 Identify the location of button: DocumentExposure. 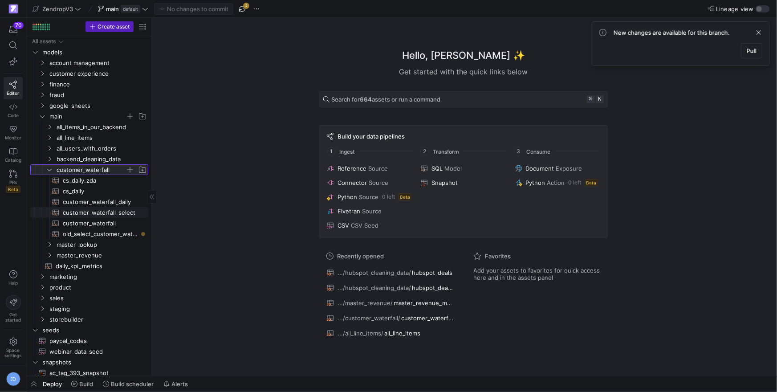
(558, 168).